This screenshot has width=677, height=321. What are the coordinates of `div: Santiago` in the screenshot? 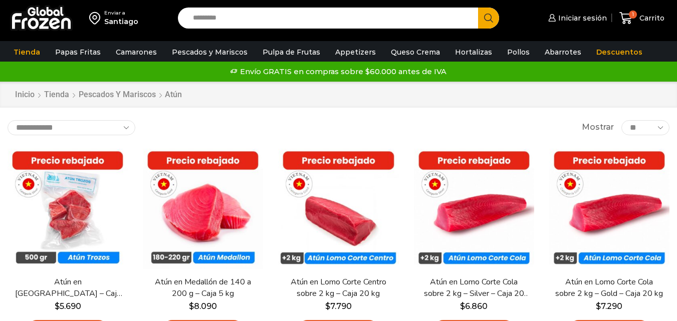 It's located at (121, 22).